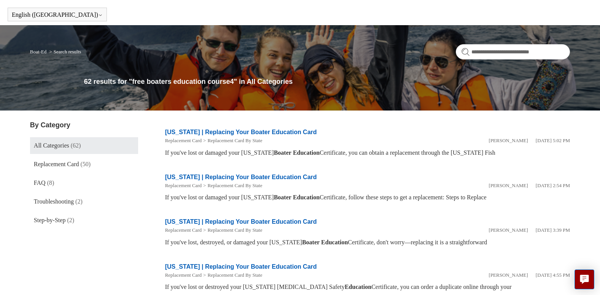  What do you see at coordinates (553, 140) in the screenshot?
I see `time: 05/21/2024, 17:02` at bounding box center [553, 140].